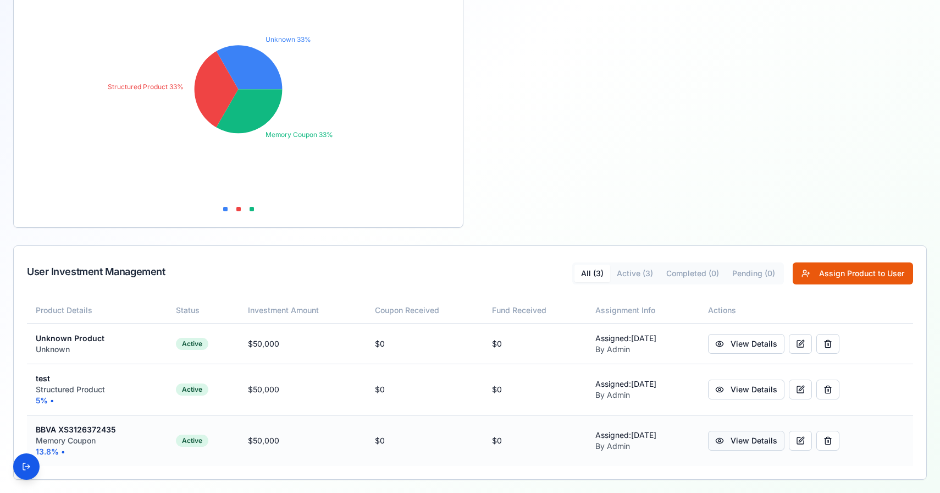 This screenshot has height=493, width=940. What do you see at coordinates (97, 451) in the screenshot?
I see `div: 13.8 % •` at bounding box center [97, 451].